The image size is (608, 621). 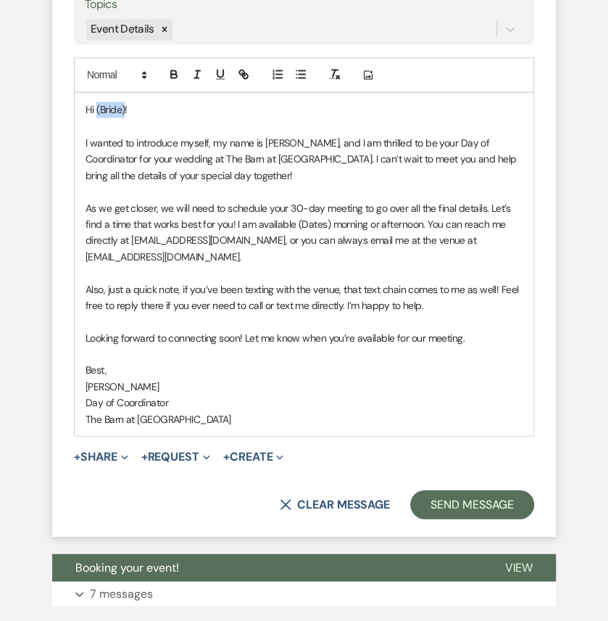 I want to click on span: Booking your event!, so click(x=127, y=566).